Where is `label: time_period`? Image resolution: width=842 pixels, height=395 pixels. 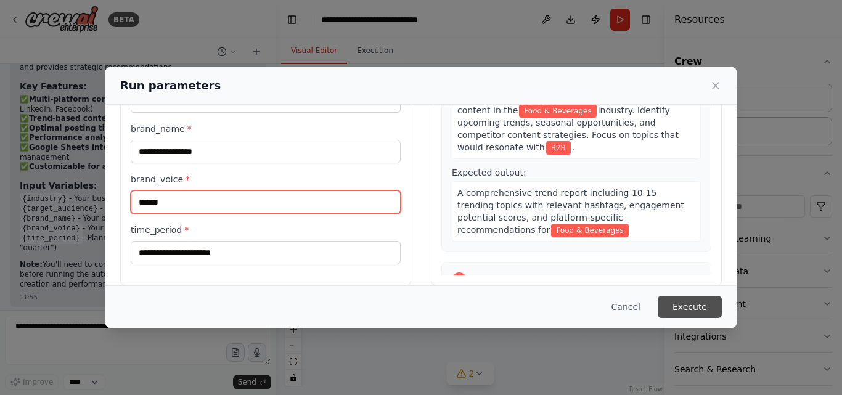 label: time_period is located at coordinates (266, 230).